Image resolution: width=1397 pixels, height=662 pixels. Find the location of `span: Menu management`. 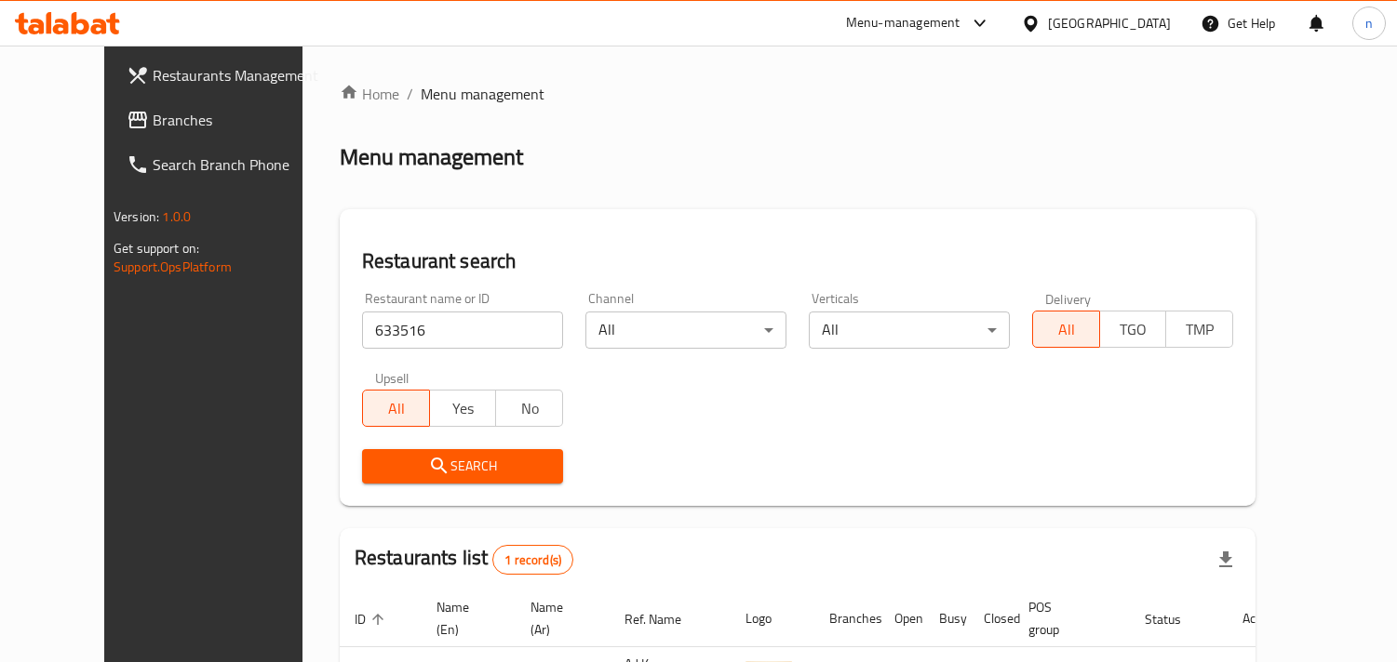

span: Menu management is located at coordinates (482, 94).